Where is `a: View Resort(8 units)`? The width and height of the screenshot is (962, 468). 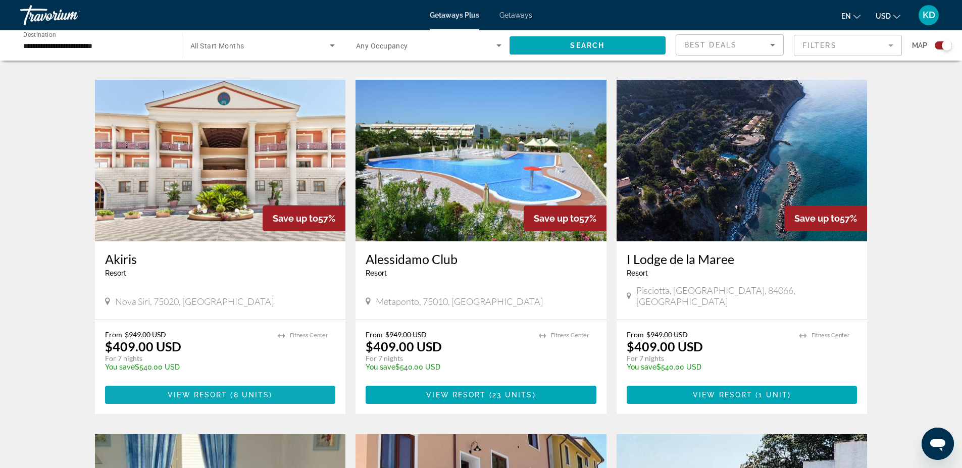
a: View Resort(8 units) is located at coordinates (220, 395).